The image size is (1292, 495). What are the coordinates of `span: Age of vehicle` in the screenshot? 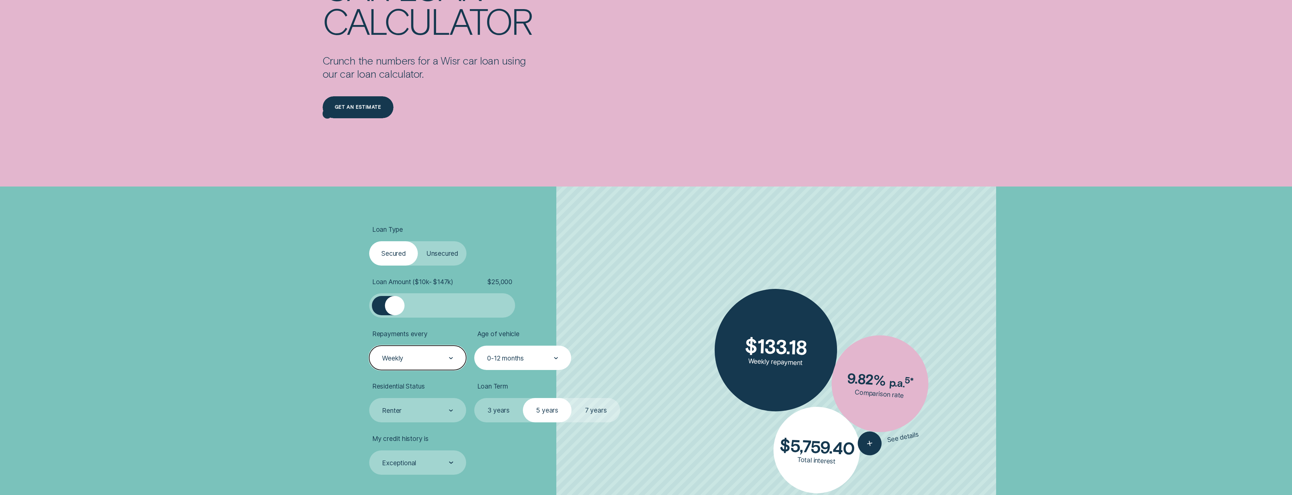 It's located at (498, 334).